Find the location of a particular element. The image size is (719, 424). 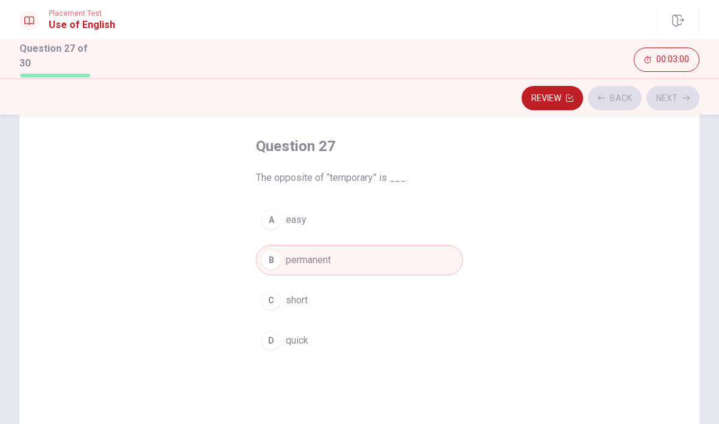

span: short is located at coordinates (297, 301).